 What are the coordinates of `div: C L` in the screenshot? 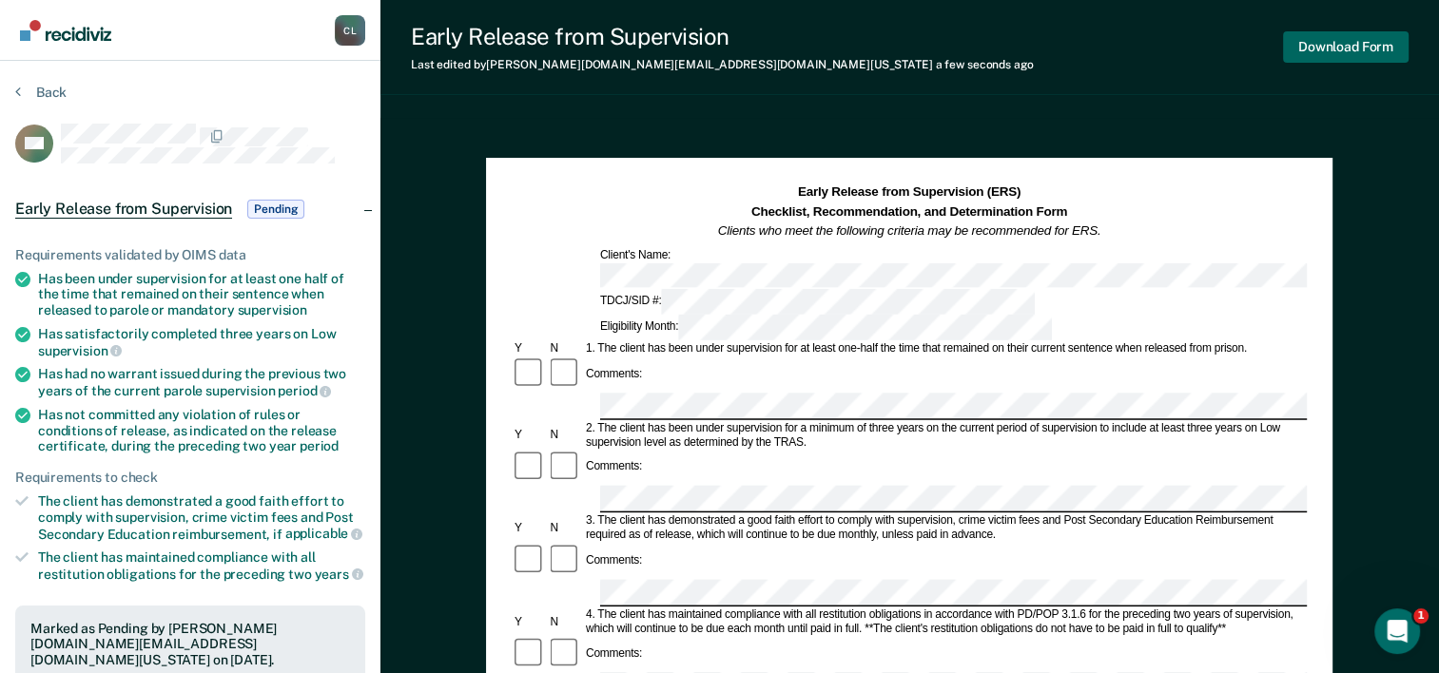 It's located at (350, 30).